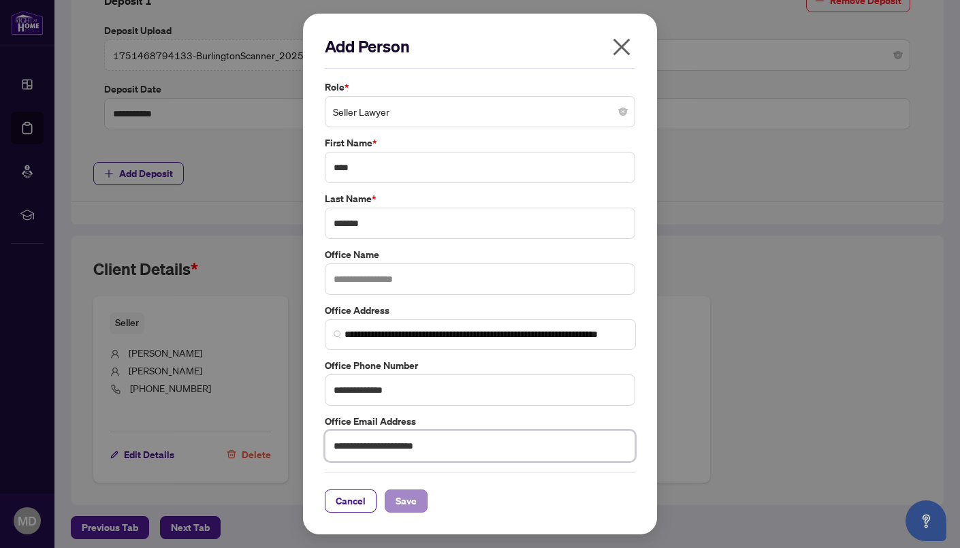  Describe the element at coordinates (351, 501) in the screenshot. I see `span: Cancel` at that location.